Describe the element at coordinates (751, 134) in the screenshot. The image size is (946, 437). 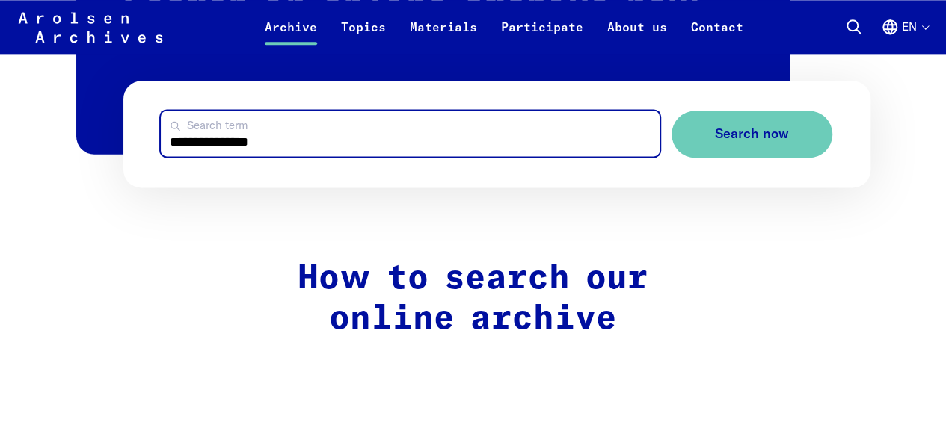
I see `span: Search now` at that location.